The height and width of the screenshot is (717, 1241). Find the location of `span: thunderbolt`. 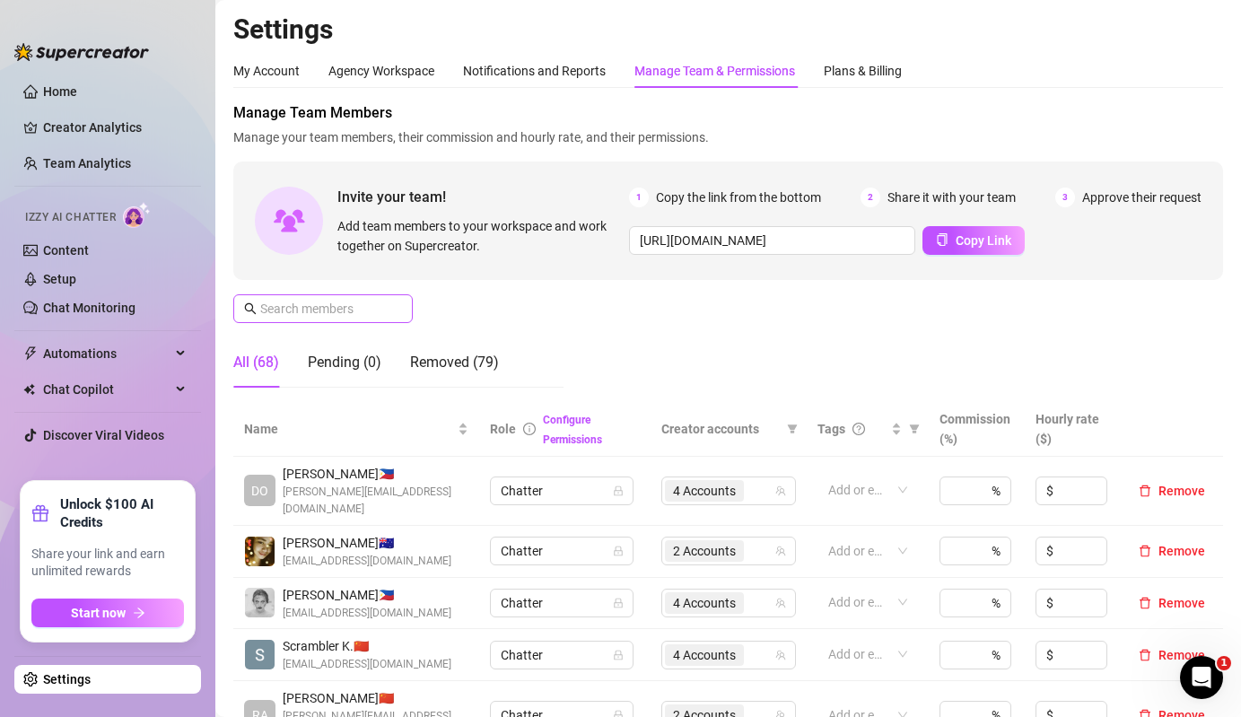

span: thunderbolt is located at coordinates (31, 354).